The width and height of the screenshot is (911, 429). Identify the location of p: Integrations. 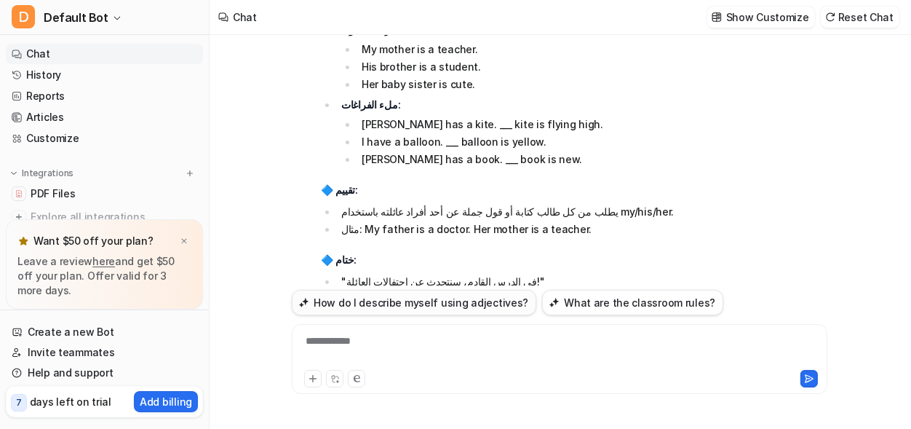
(47, 173).